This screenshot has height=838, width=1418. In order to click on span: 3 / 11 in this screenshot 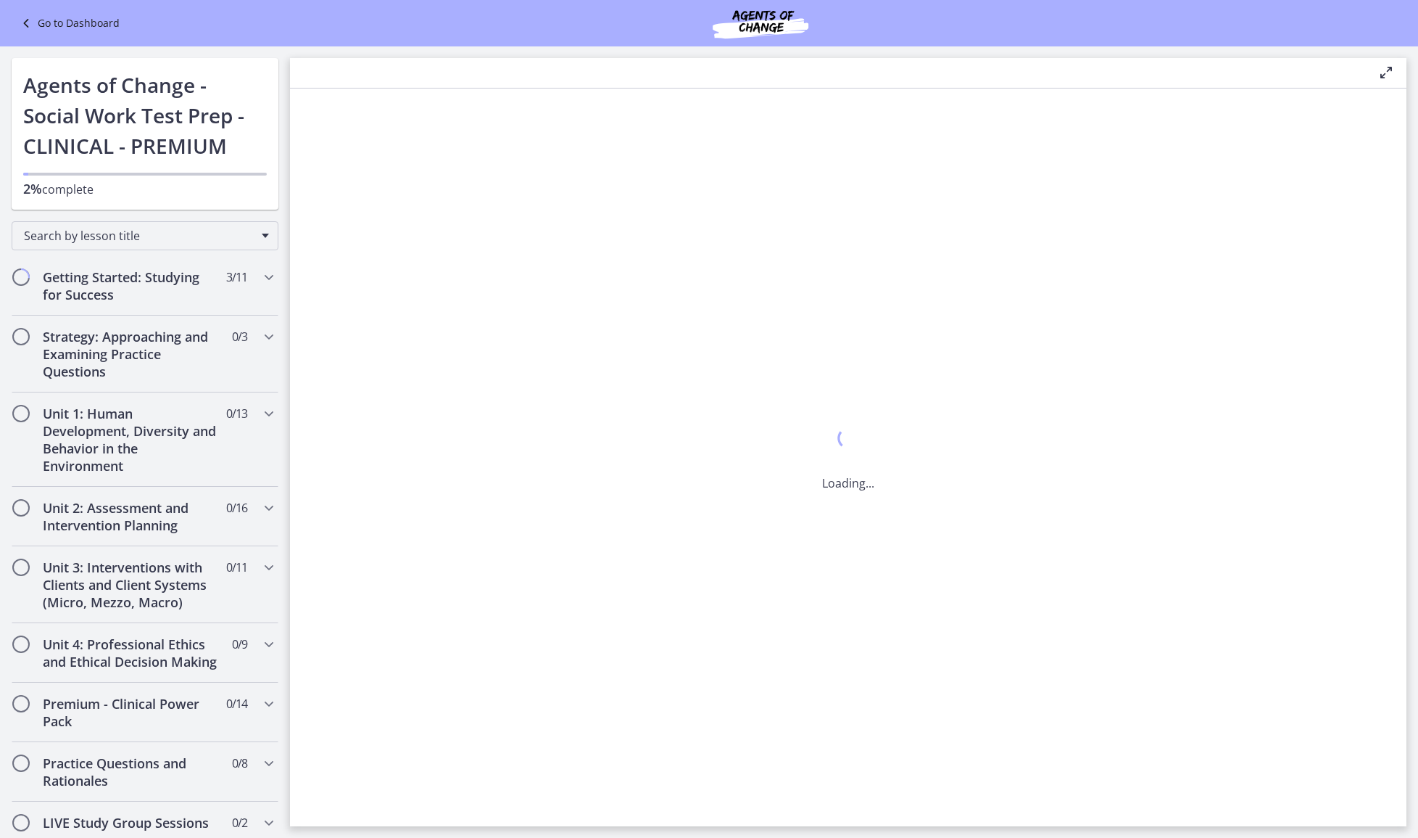, I will do `click(236, 277)`.